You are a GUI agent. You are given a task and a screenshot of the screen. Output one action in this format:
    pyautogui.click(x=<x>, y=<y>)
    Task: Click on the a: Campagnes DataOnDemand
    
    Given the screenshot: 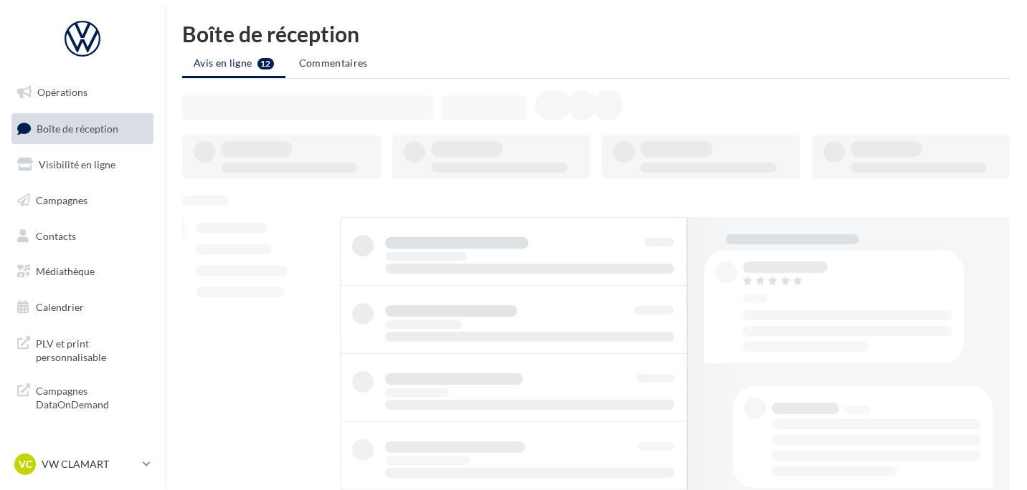 What is the action you would take?
    pyautogui.click(x=82, y=397)
    